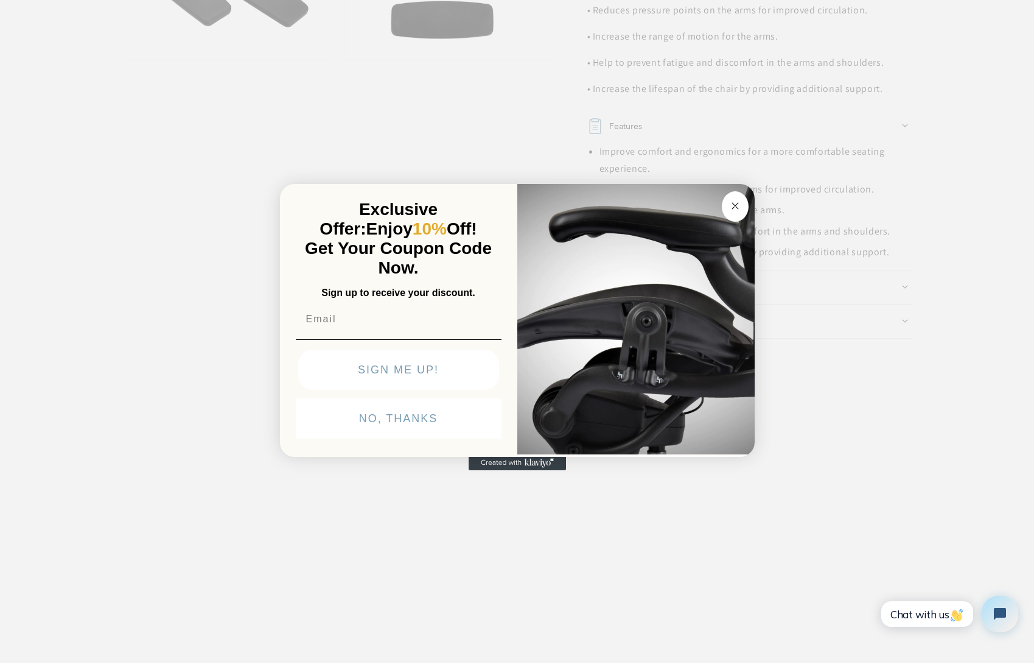 This screenshot has height=664, width=1034. What do you see at coordinates (399, 370) in the screenshot?
I see `button: SIGN ME UP!` at bounding box center [399, 370].